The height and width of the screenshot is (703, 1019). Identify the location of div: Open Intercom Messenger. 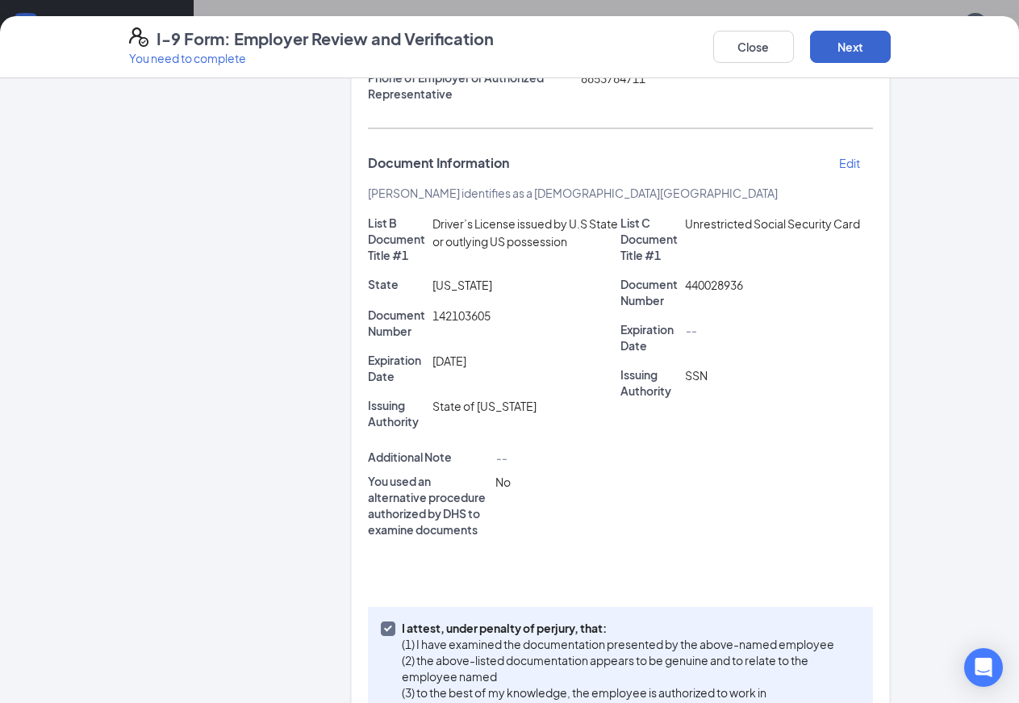
(984, 668).